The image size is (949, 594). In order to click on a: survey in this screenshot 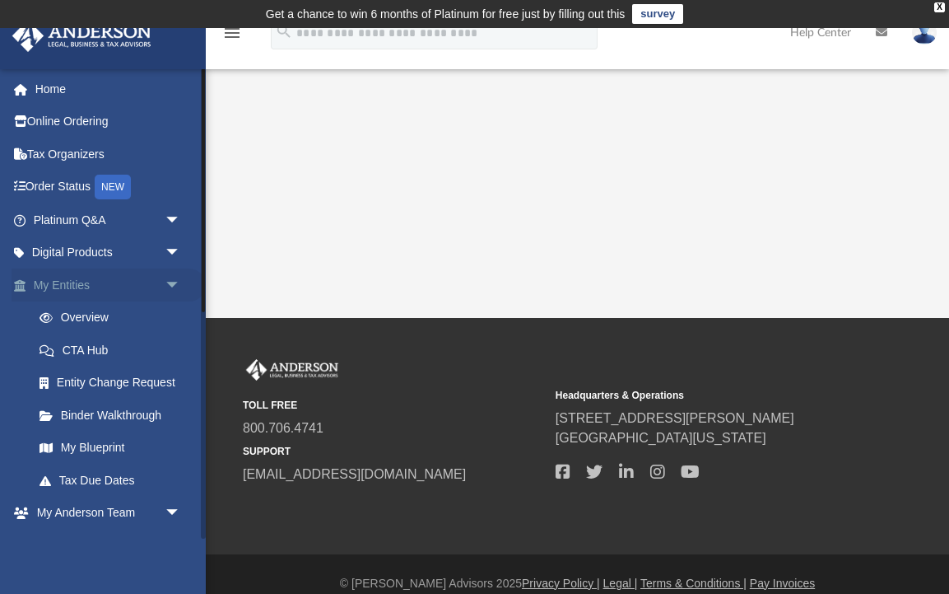, I will do `click(658, 14)`.